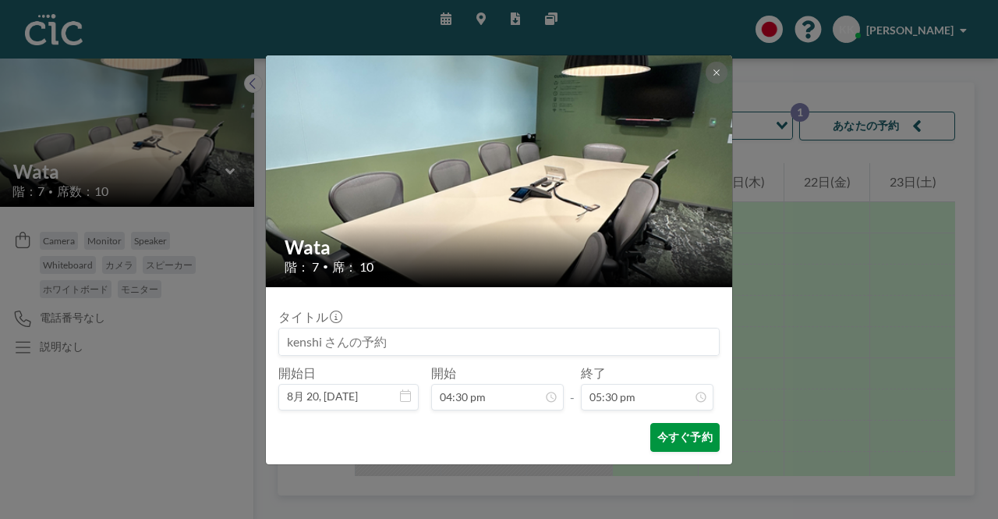  Describe the element at coordinates (310, 317) in the screenshot. I see `label: タイトル` at that location.